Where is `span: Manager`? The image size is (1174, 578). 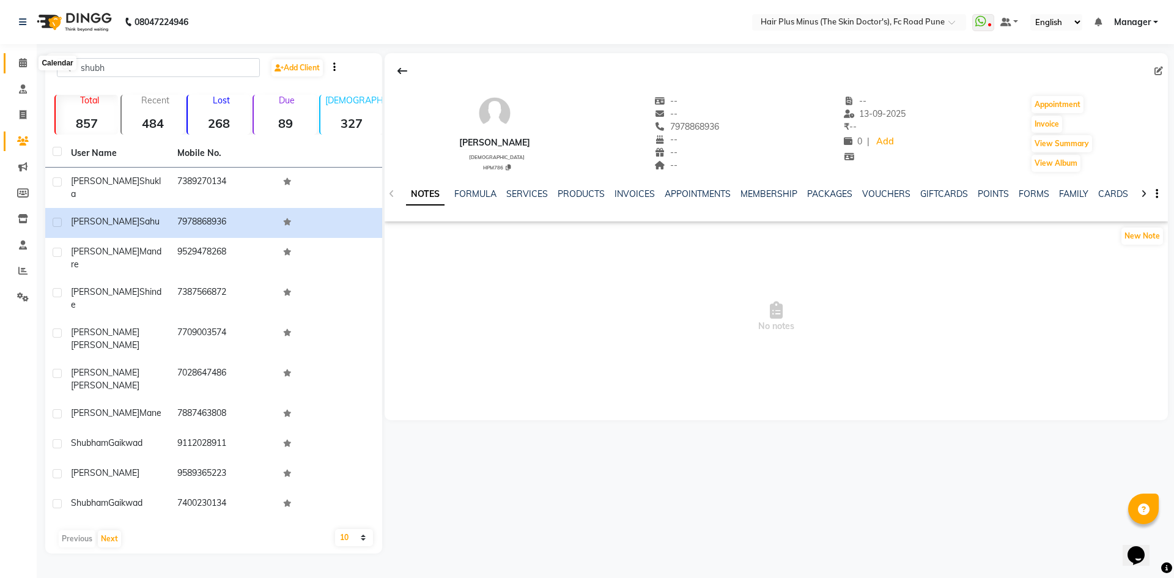
span: Manager is located at coordinates (1133, 22).